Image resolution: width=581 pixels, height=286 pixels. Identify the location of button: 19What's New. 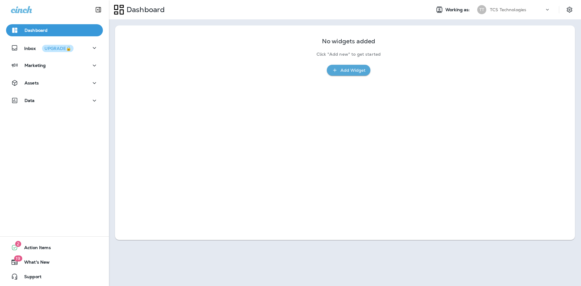
(54, 262).